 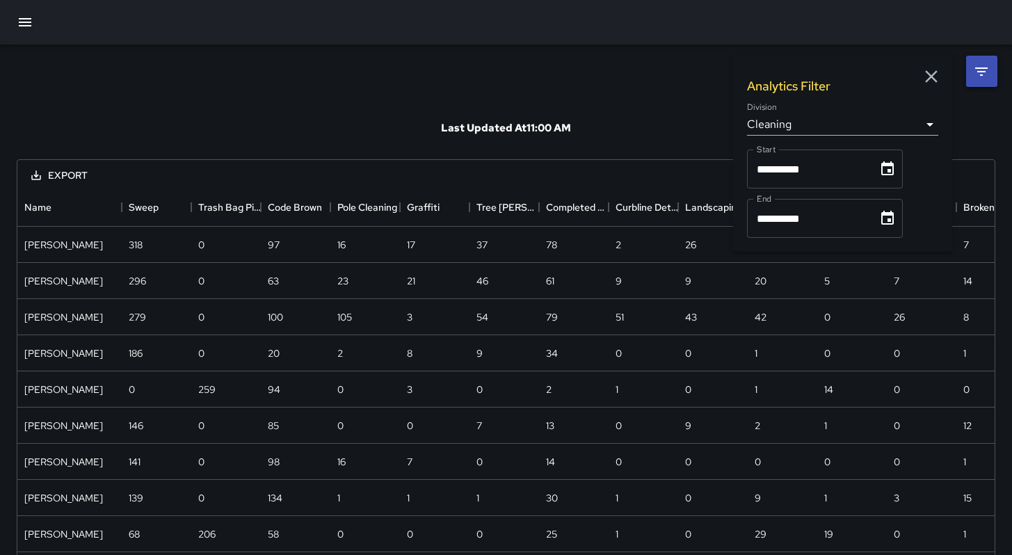 I want to click on div: 15, so click(x=967, y=498).